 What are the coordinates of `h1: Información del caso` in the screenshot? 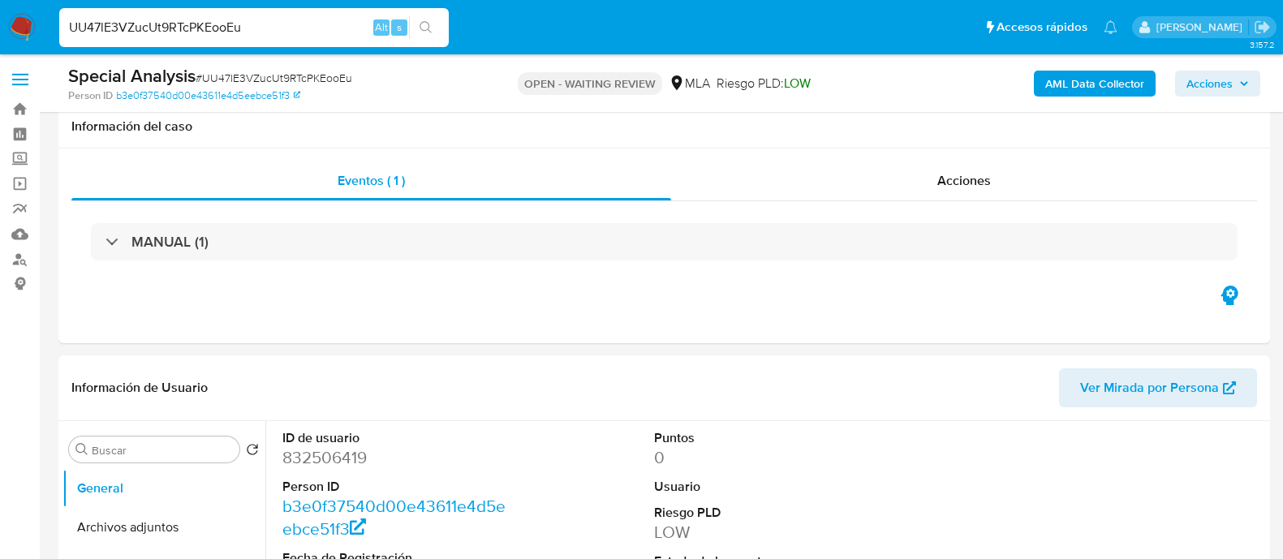 It's located at (664, 127).